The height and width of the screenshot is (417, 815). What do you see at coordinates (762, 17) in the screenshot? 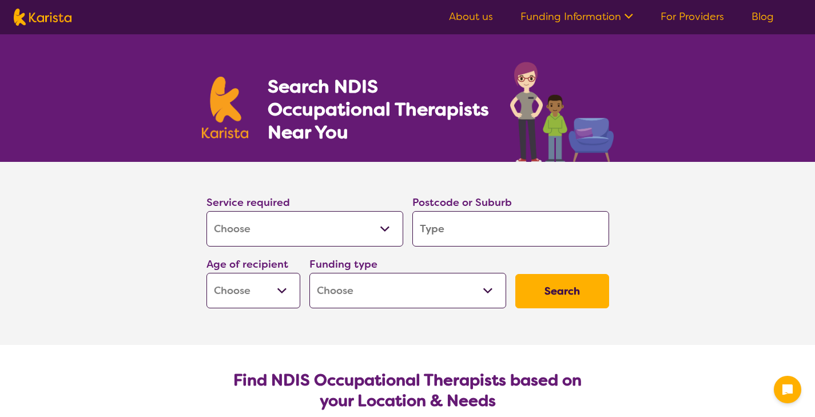
I see `a: Blog` at bounding box center [762, 17].